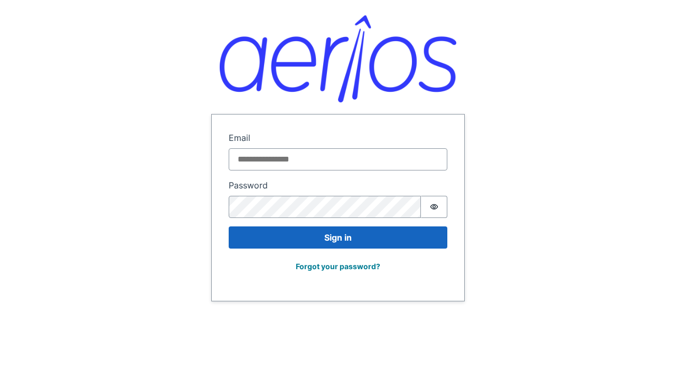  I want to click on button: Show password, so click(434, 207).